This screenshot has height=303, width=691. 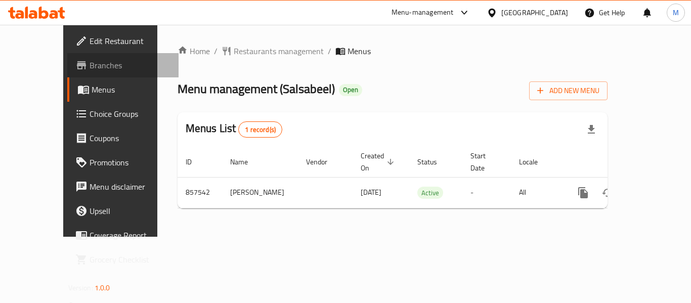 What do you see at coordinates (123, 259) in the screenshot?
I see `a: Grocery Checklist` at bounding box center [123, 259].